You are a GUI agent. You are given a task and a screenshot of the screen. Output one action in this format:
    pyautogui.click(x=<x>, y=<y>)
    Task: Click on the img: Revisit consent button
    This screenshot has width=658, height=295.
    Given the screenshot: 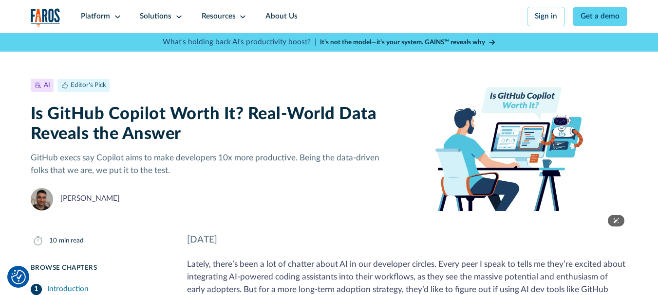 What is the action you would take?
    pyautogui.click(x=18, y=277)
    